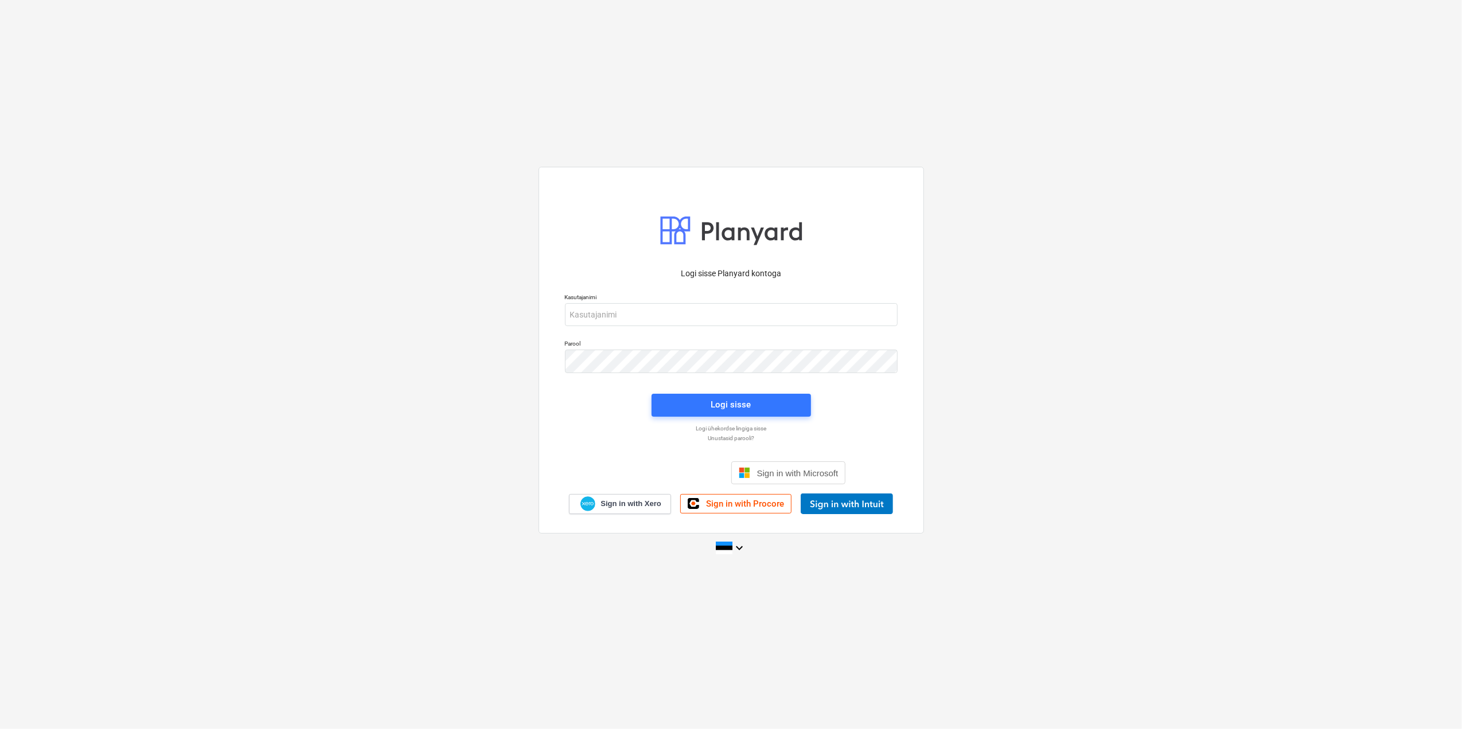 This screenshot has width=1462, height=729. Describe the element at coordinates (731, 428) in the screenshot. I see `p: Logi ühekordse lingiga sisse` at that location.